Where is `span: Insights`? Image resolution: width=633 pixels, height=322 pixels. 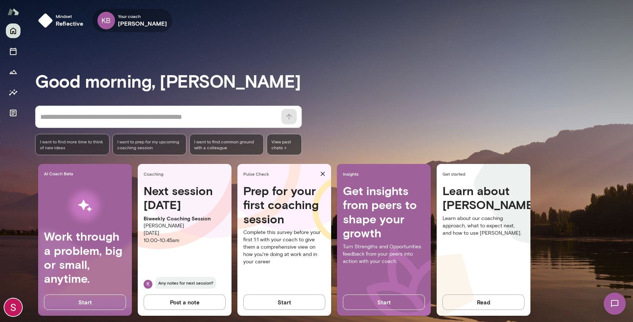 span: Insights is located at coordinates (385, 174).